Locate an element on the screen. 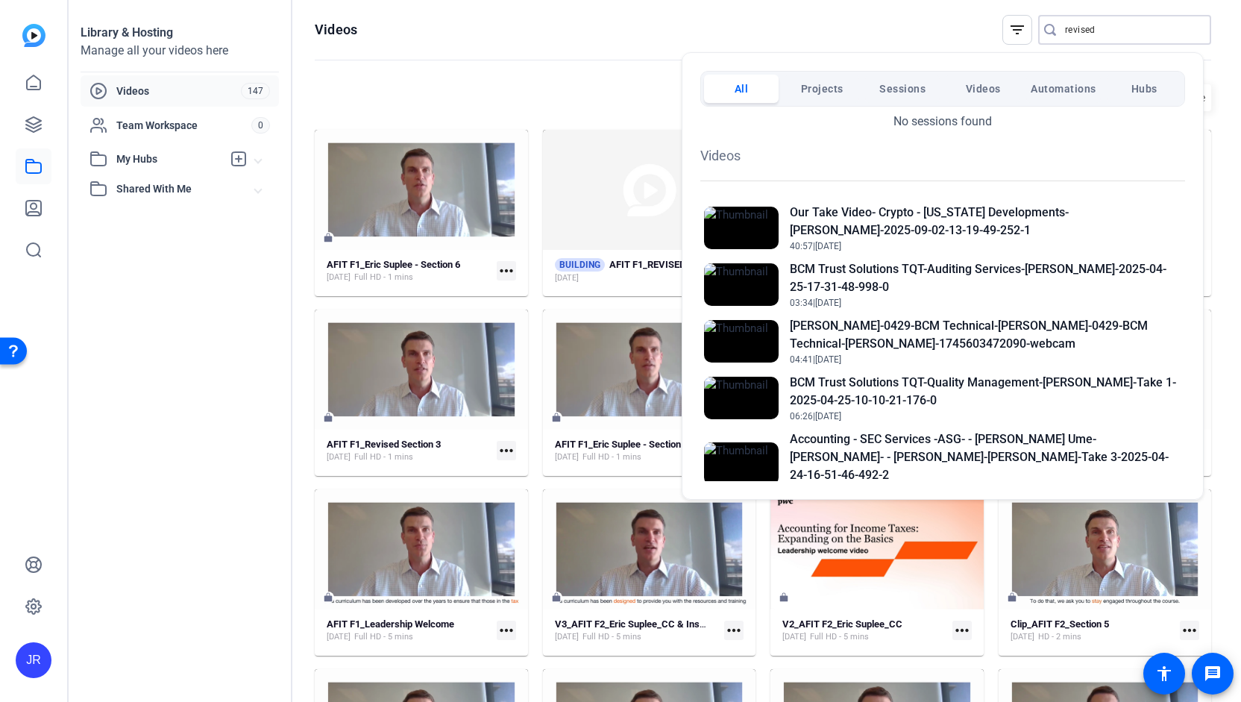 Image resolution: width=1241 pixels, height=702 pixels. span: 40:57 is located at coordinates (801, 246).